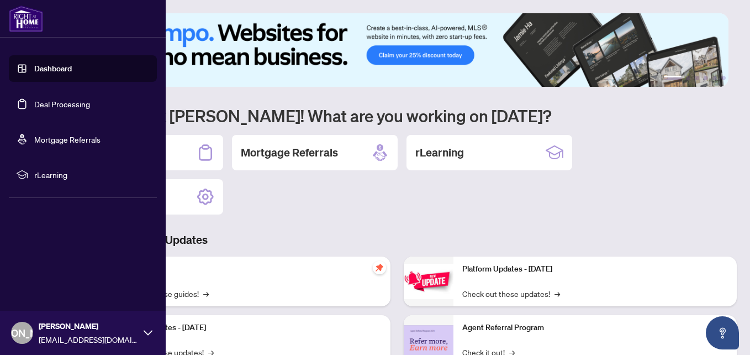  What do you see at coordinates (673, 78) in the screenshot?
I see `button: 1` at bounding box center [673, 78].